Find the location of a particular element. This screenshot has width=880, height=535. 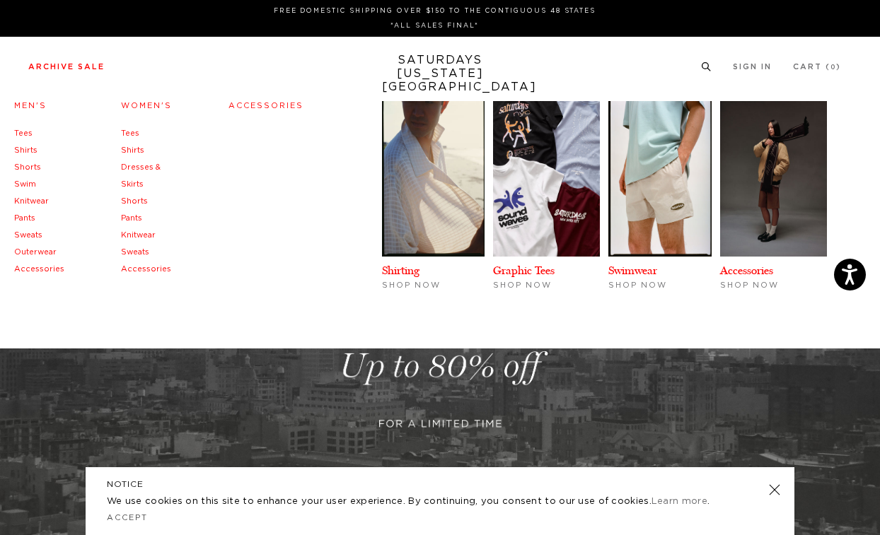

a: Swim is located at coordinates (25, 184).